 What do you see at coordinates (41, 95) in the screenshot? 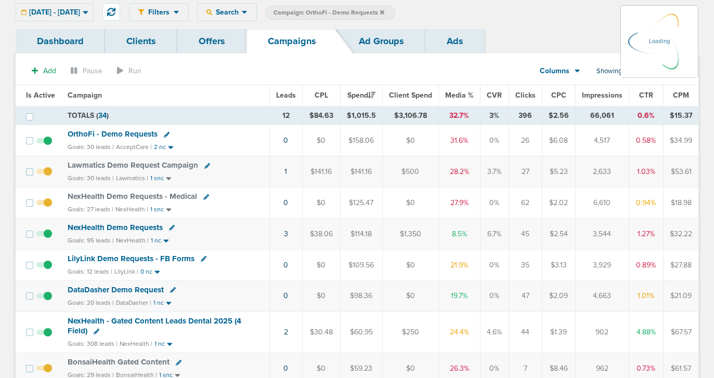
I see `span: Is Active` at bounding box center [41, 95].